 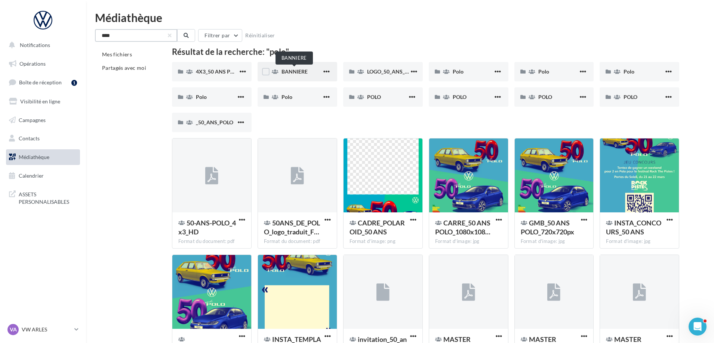 What do you see at coordinates (294, 58) in the screenshot?
I see `div: BANNIERE` at bounding box center [294, 58].